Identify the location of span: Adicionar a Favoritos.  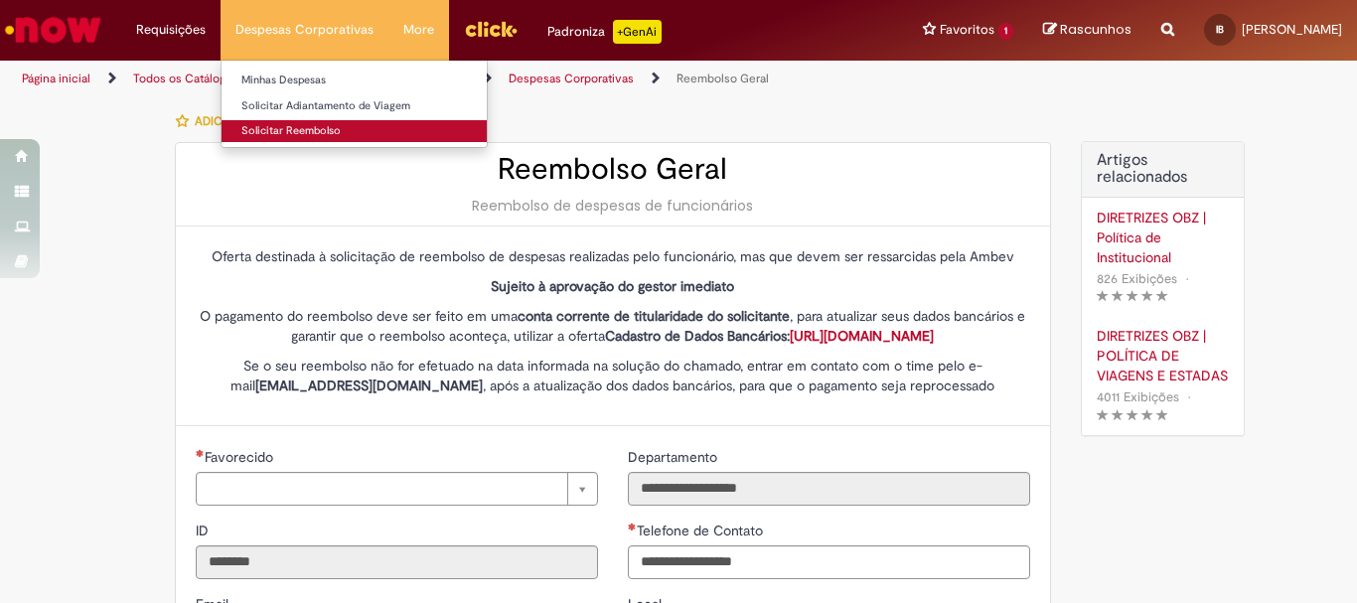
(266, 121).